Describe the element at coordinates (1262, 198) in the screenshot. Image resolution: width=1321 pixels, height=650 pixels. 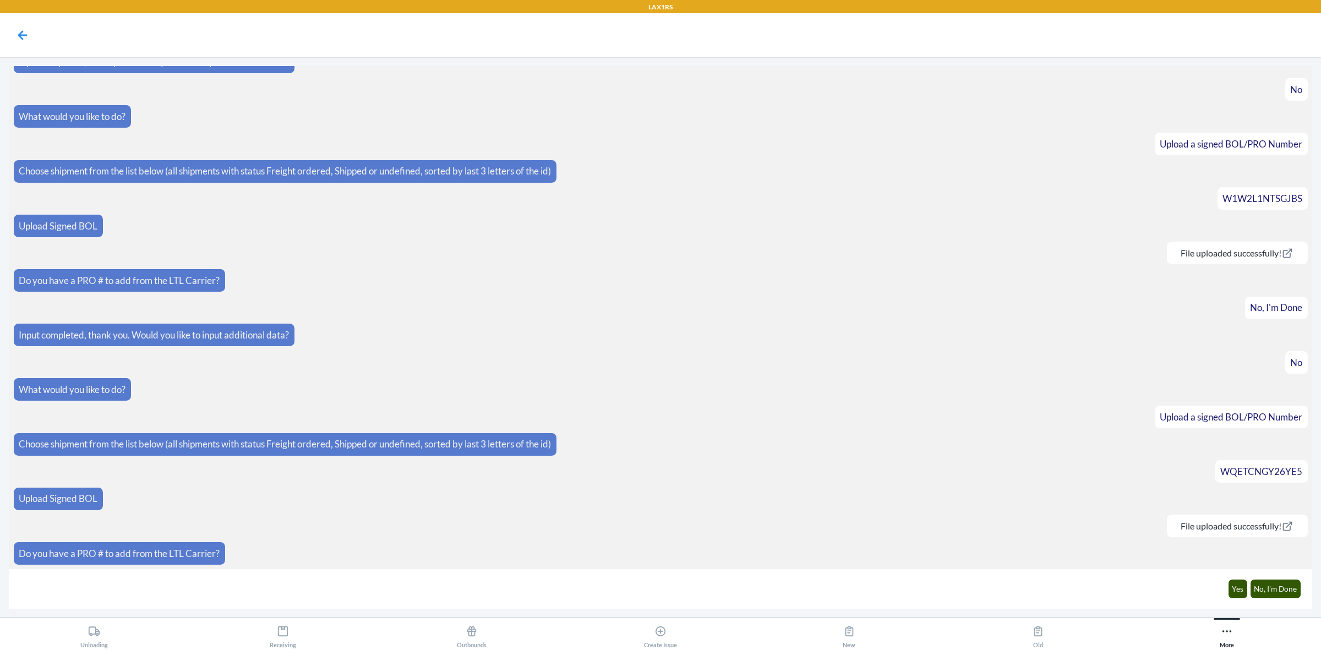
I see `span: W1W2L1NTSGJBS` at that location.